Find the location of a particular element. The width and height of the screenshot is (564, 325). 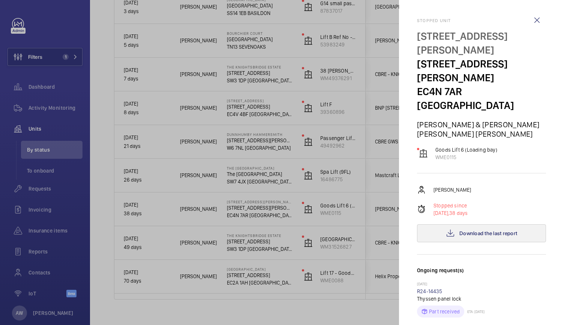

p: Goods Lift 6 (Loading bay) is located at coordinates (466, 150).